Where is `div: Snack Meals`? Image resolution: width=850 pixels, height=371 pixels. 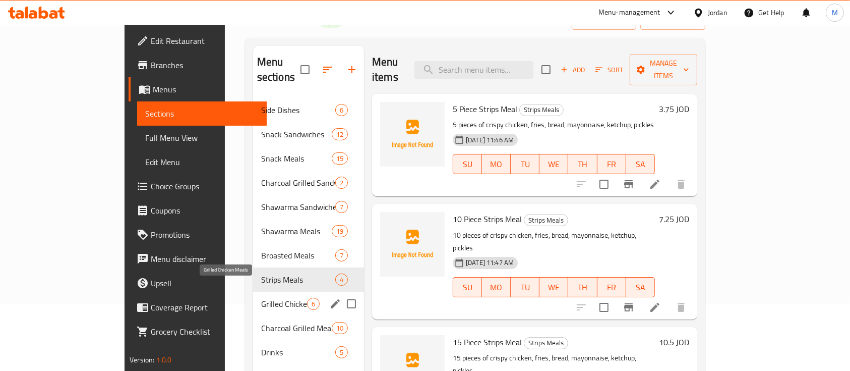 div: Snack Meals is located at coordinates (297, 158).